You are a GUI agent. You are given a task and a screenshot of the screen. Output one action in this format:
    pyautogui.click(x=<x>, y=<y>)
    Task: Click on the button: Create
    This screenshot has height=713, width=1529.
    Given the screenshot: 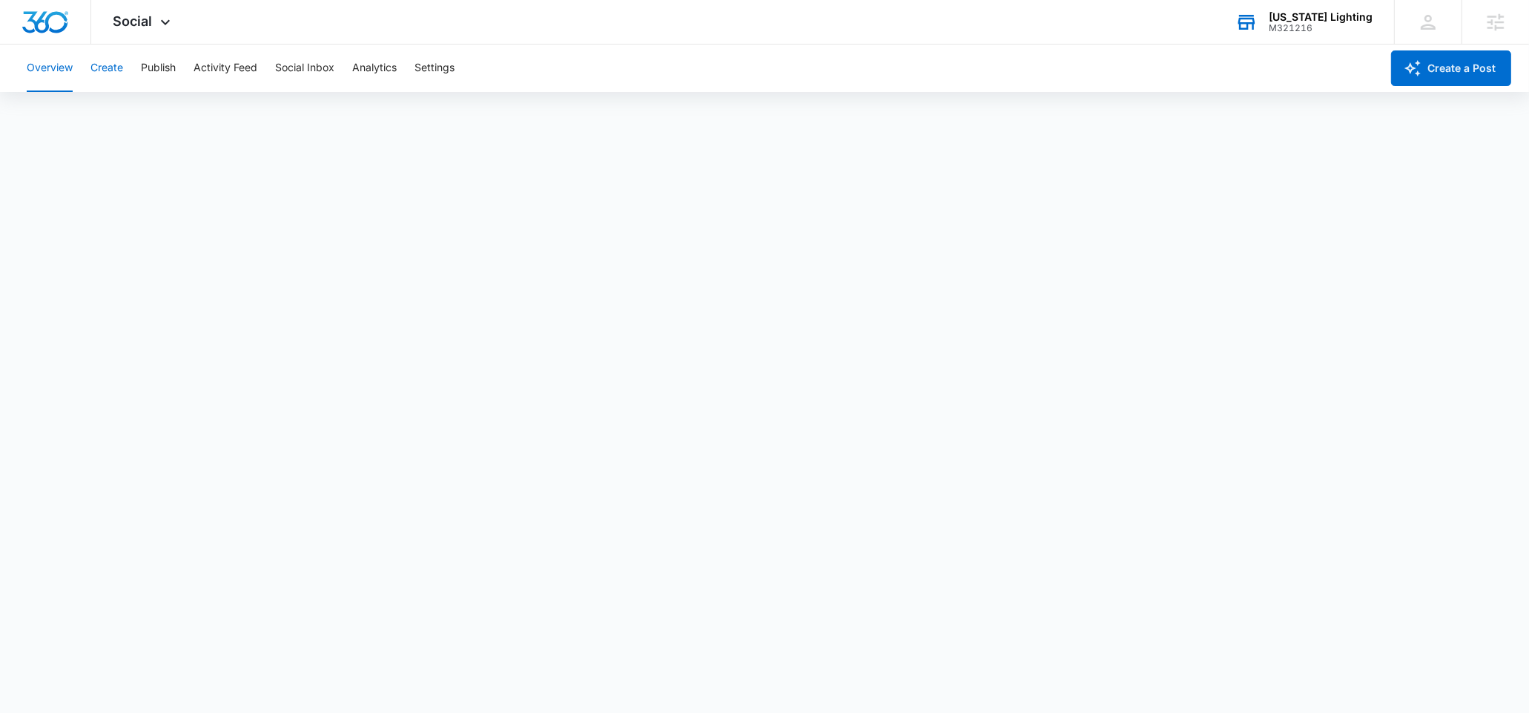 What is the action you would take?
    pyautogui.click(x=107, y=68)
    